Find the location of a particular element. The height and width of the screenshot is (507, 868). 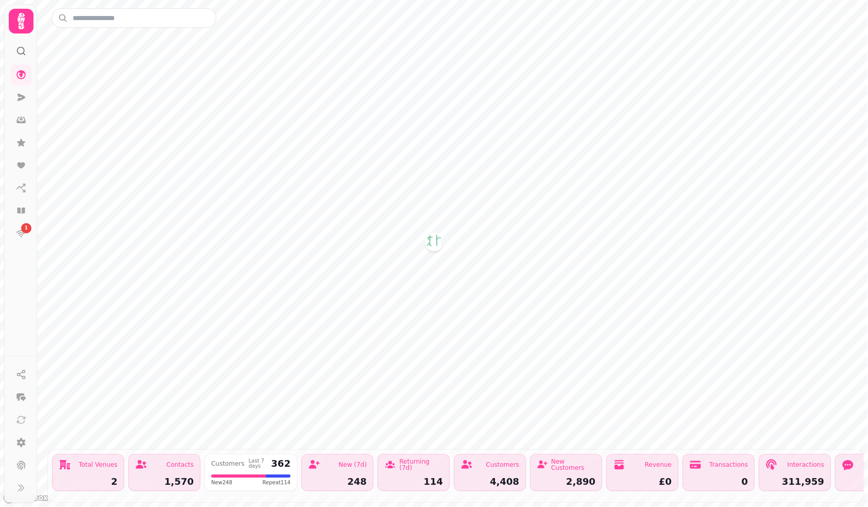

div: £0 is located at coordinates (642, 482).